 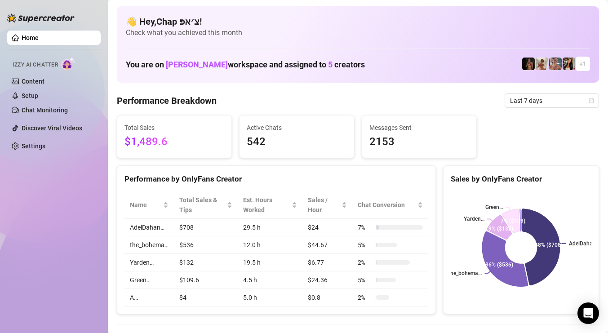 What do you see at coordinates (296, 142) in the screenshot?
I see `span: 542` at bounding box center [296, 142].